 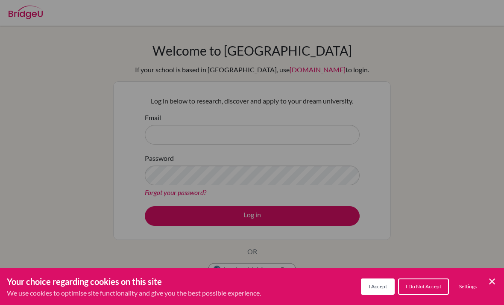 I want to click on span: I Do Not Accept, so click(x=424, y=286).